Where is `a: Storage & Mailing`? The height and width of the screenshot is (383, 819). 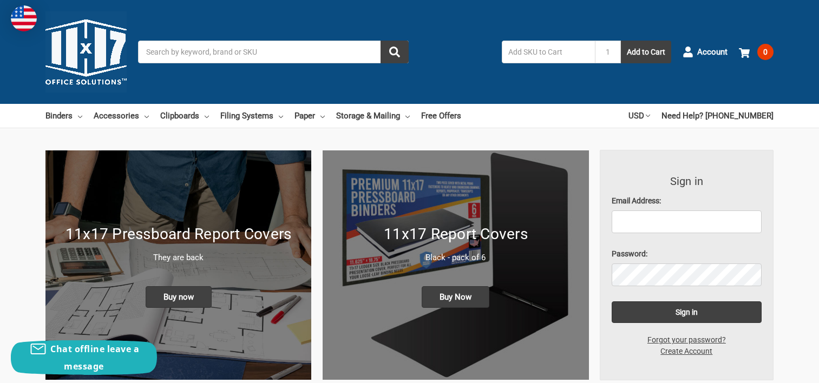 a: Storage & Mailing is located at coordinates (373, 116).